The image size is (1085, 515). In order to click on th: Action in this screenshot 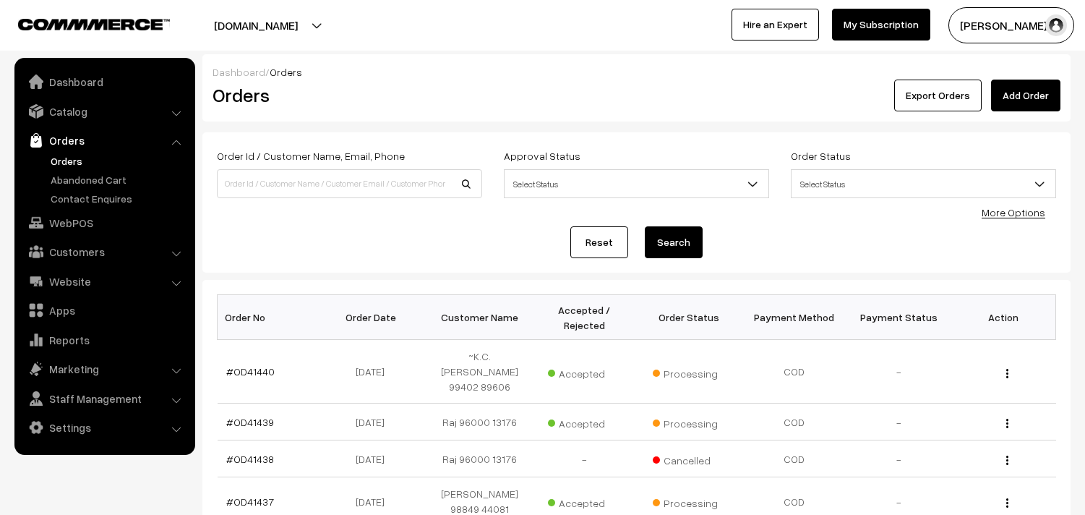, I will do `click(1004, 317)`.